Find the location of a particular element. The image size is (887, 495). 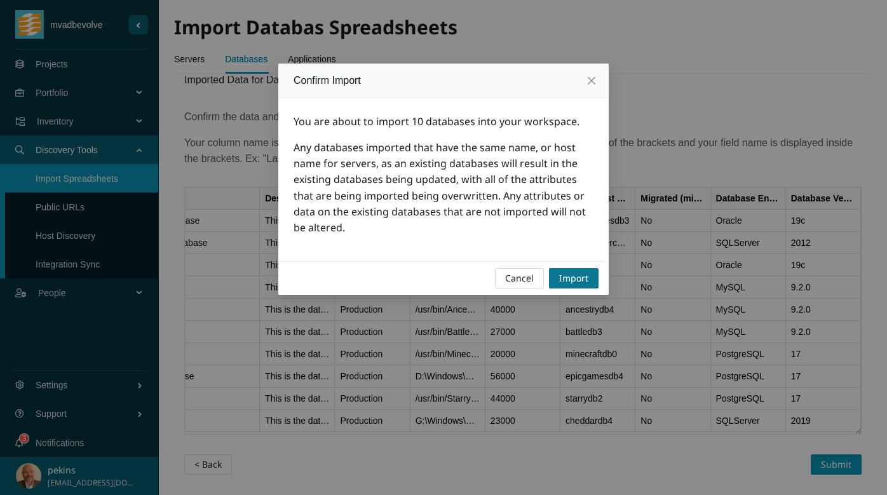

span: Cancel is located at coordinates (519, 278).